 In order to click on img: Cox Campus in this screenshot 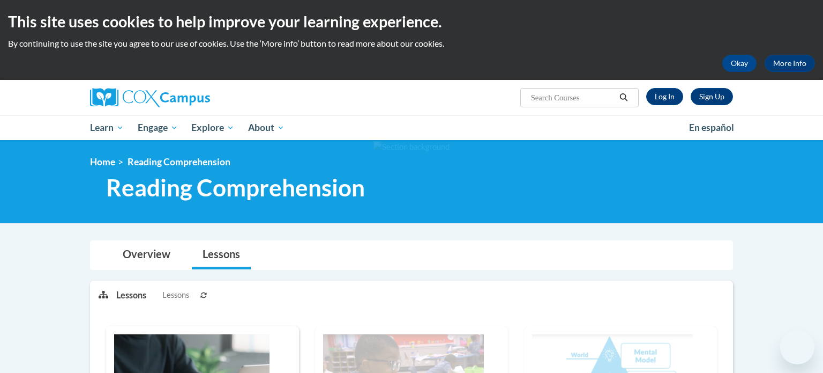, I will do `click(150, 98)`.